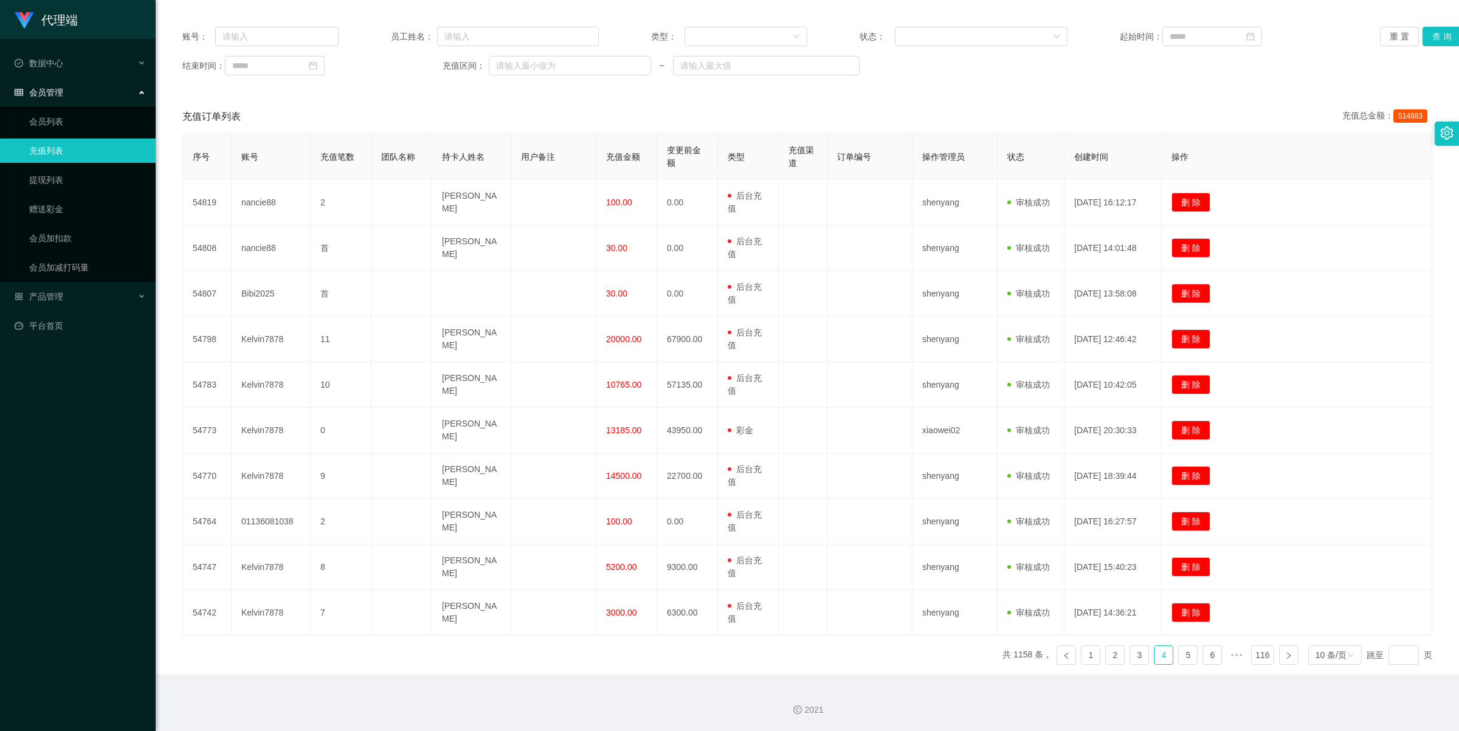  Describe the element at coordinates (1289, 655) in the screenshot. I see `li: 下一页` at that location.